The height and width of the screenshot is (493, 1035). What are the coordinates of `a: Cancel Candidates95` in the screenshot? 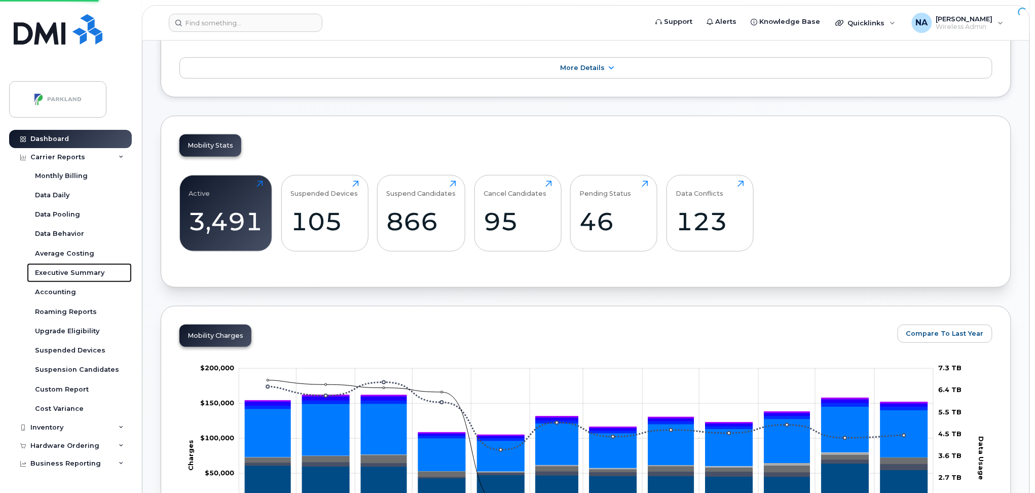 It's located at (518, 213).